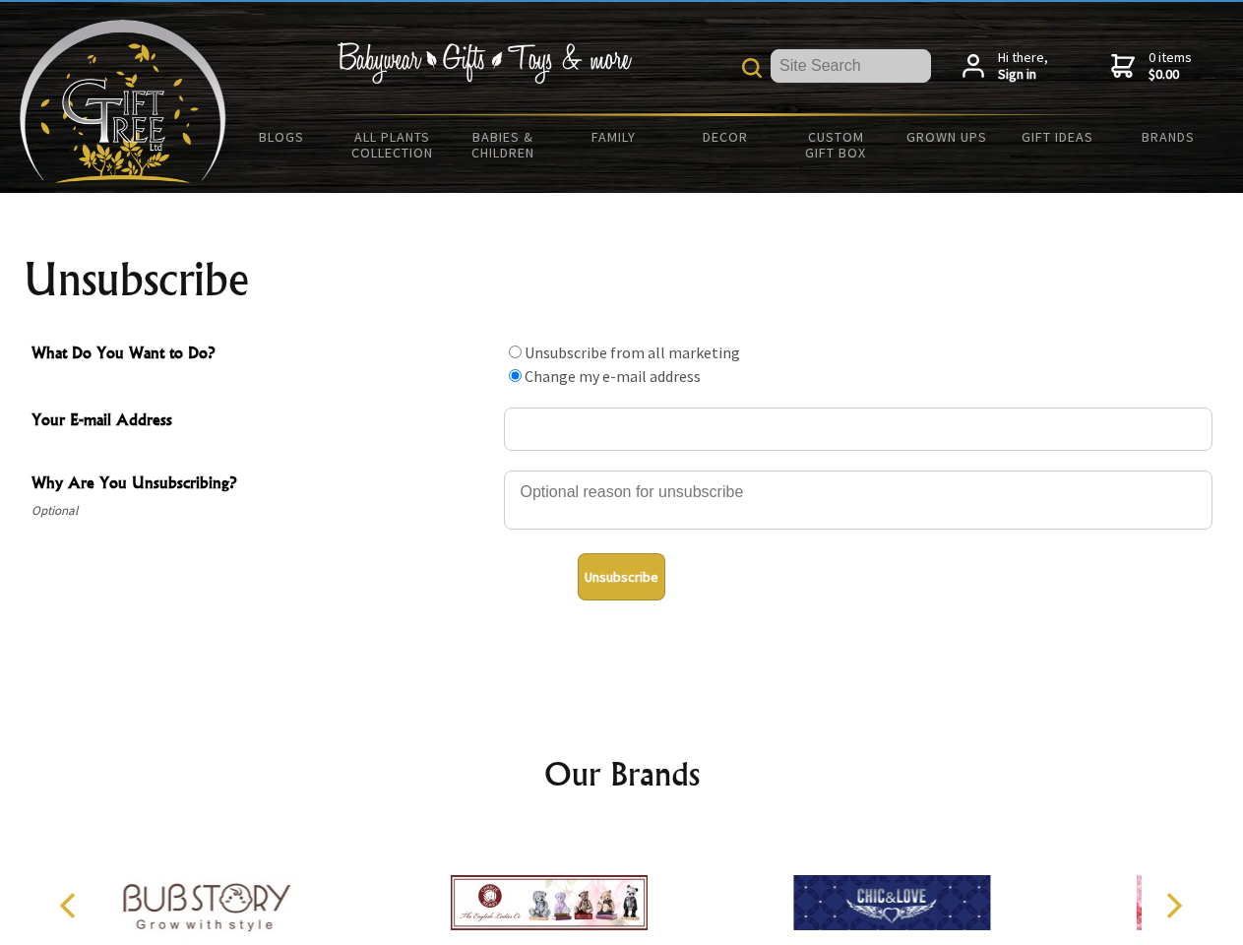  Describe the element at coordinates (263, 354) in the screenshot. I see `span: What Do You Want to Do?` at that location.